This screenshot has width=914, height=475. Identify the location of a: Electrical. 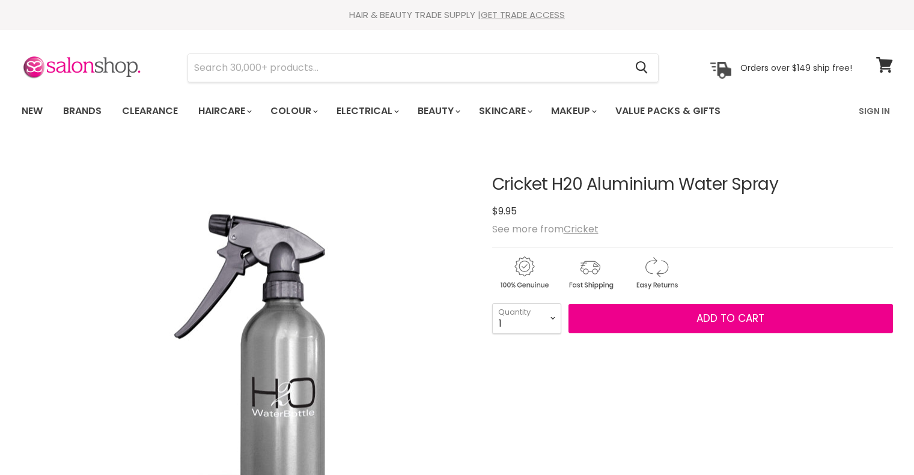
(367, 111).